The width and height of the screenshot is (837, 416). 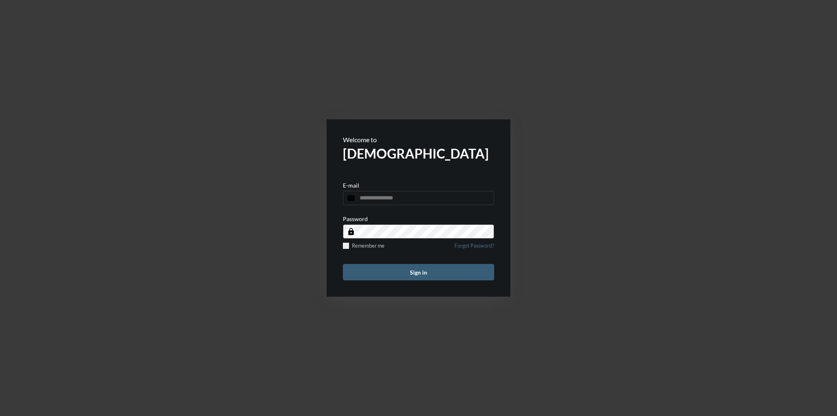 I want to click on button: Sign in, so click(x=419, y=272).